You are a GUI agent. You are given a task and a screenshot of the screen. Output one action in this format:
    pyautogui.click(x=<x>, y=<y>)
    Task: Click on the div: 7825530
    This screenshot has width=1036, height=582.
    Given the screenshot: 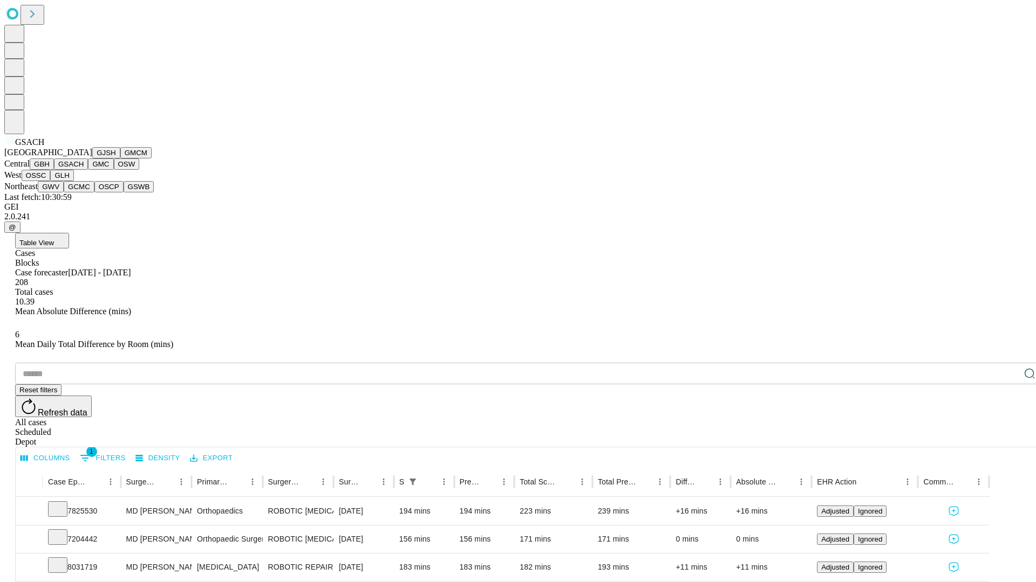 What is the action you would take?
    pyautogui.click(x=81, y=511)
    